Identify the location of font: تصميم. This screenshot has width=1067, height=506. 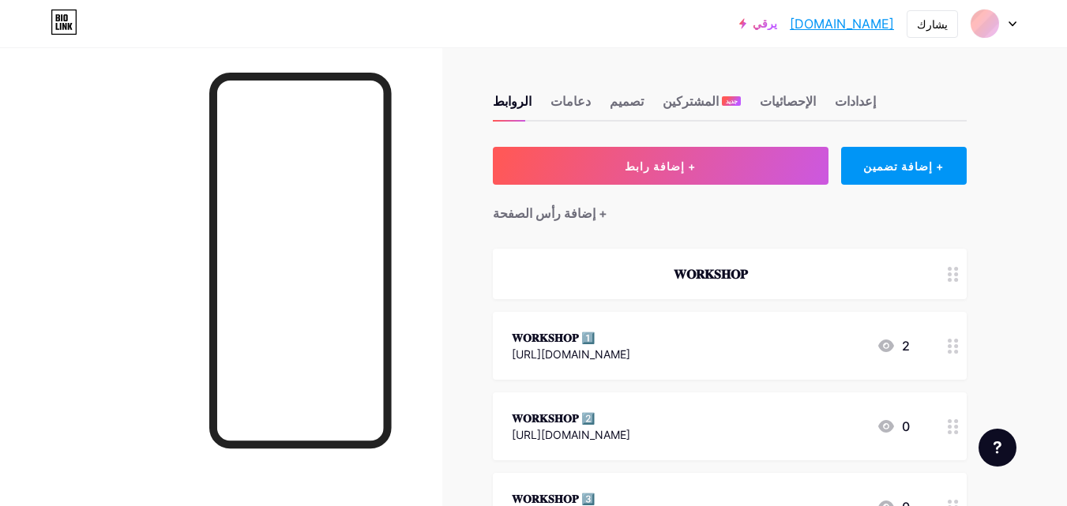
(626, 101).